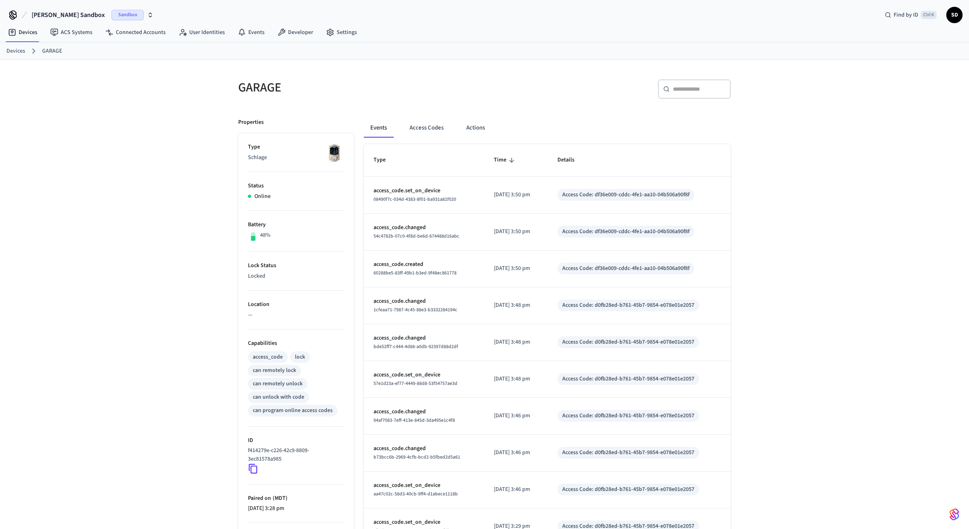  What do you see at coordinates (414, 421) in the screenshot?
I see `span: 94af7083-7eff-413e-845d-3da495e1c4f8` at bounding box center [414, 421].